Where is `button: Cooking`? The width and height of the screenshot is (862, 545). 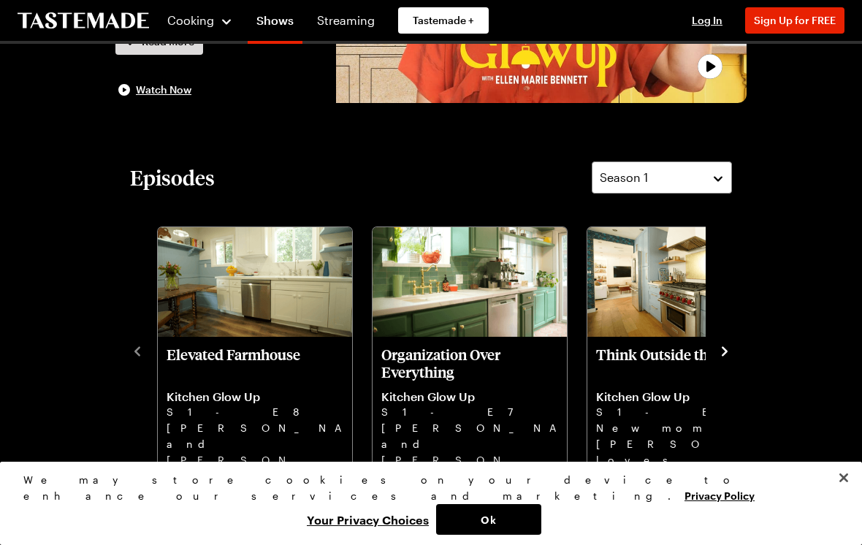 button: Cooking is located at coordinates (200, 20).